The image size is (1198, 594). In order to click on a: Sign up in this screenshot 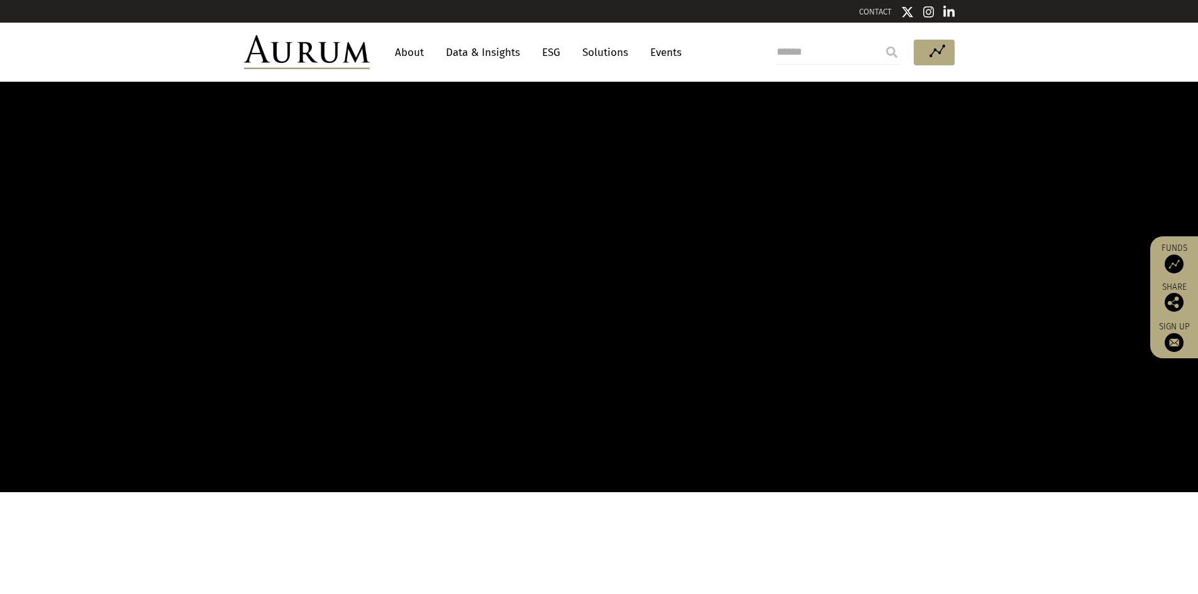, I will do `click(1174, 336)`.